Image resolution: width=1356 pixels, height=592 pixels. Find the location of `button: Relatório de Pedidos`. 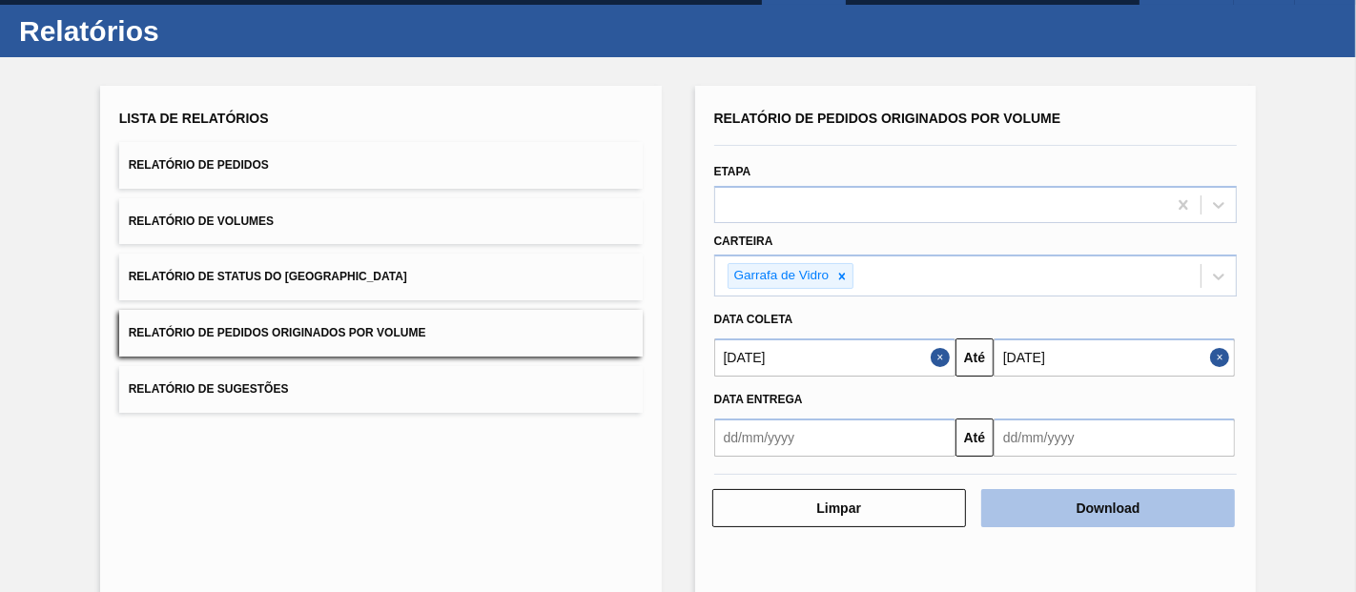

button: Relatório de Pedidos is located at coordinates (380, 165).